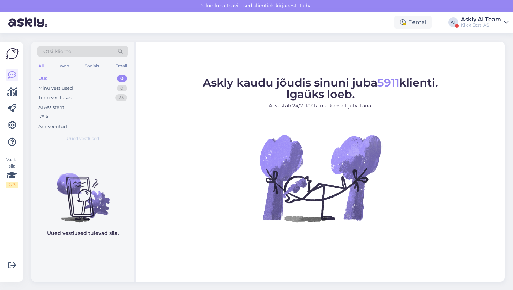 Image resolution: width=513 pixels, height=290 pixels. I want to click on p: Uued vestlused tulevad siia., so click(83, 233).